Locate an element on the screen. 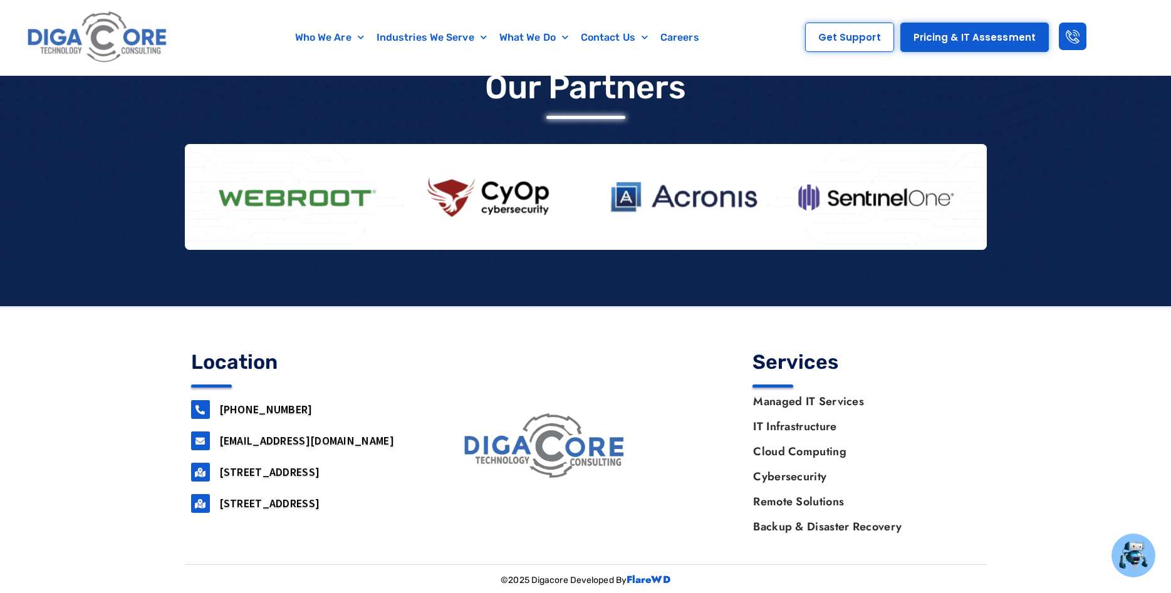 The image size is (1171, 593). img: Sentinel One Logo is located at coordinates (876, 197).